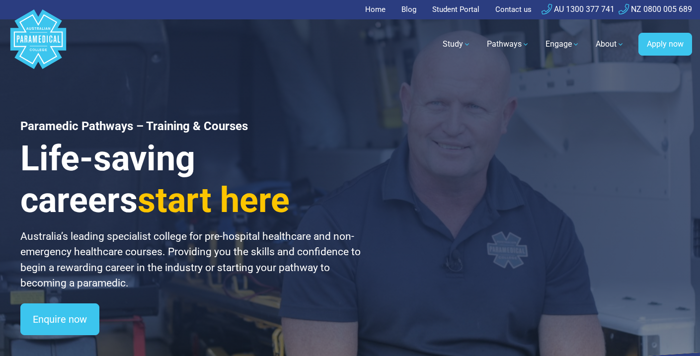 Image resolution: width=700 pixels, height=356 pixels. I want to click on a: About, so click(610, 44).